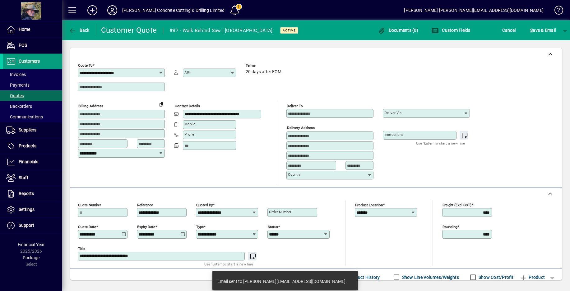  What do you see at coordinates (430, 277) in the screenshot?
I see `label: Show Line Volumes/Weights` at bounding box center [430, 277].